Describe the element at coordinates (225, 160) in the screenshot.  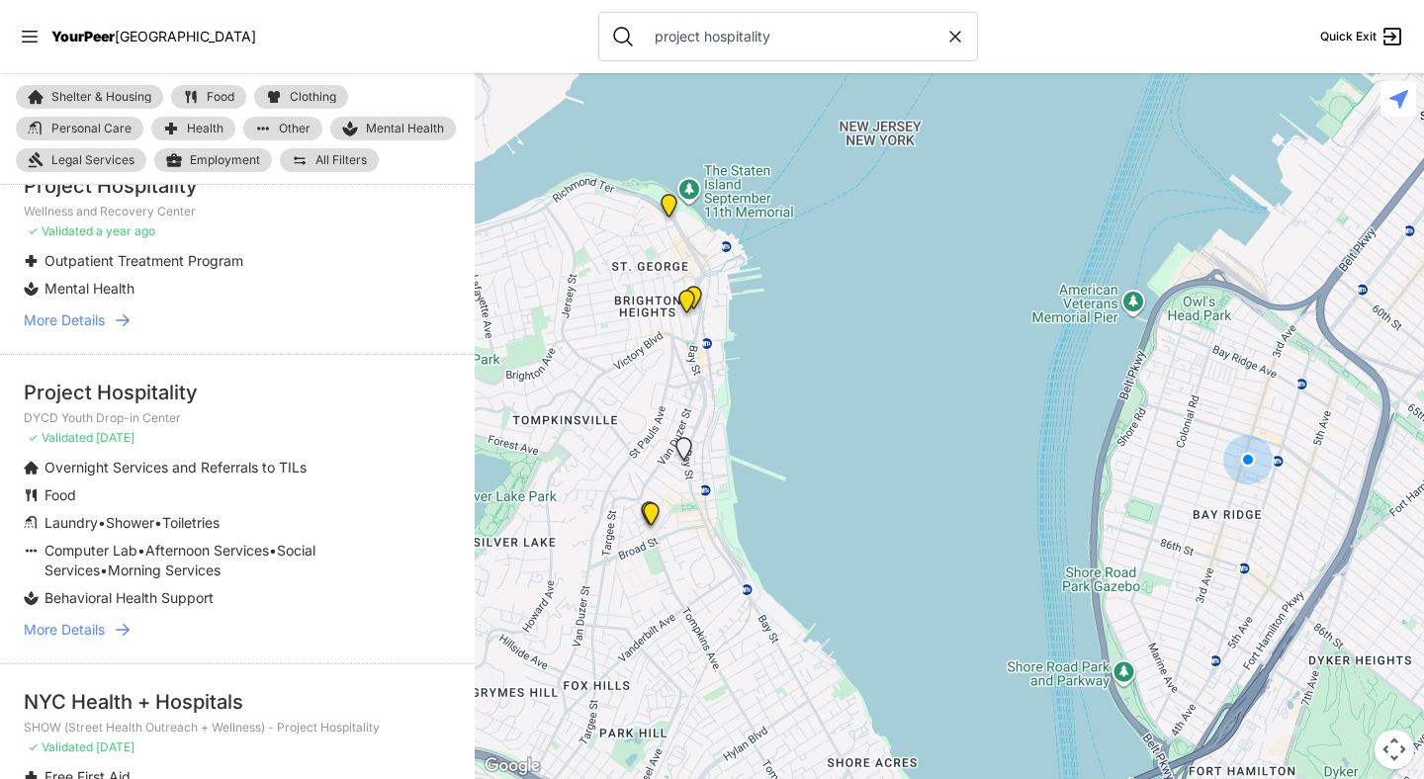
I see `span: Employment` at that location.